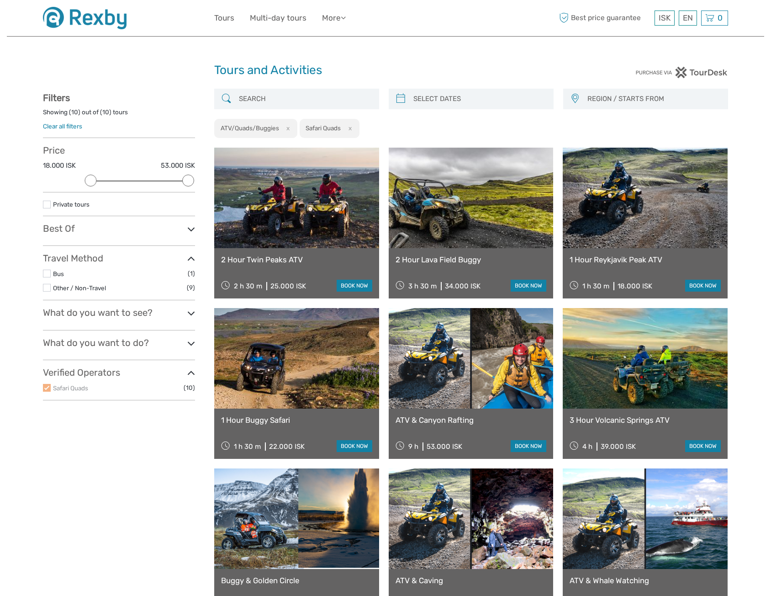 Image resolution: width=771 pixels, height=596 pixels. Describe the element at coordinates (111, 20) in the screenshot. I see `button: Open LiveChat chat widget` at that location.